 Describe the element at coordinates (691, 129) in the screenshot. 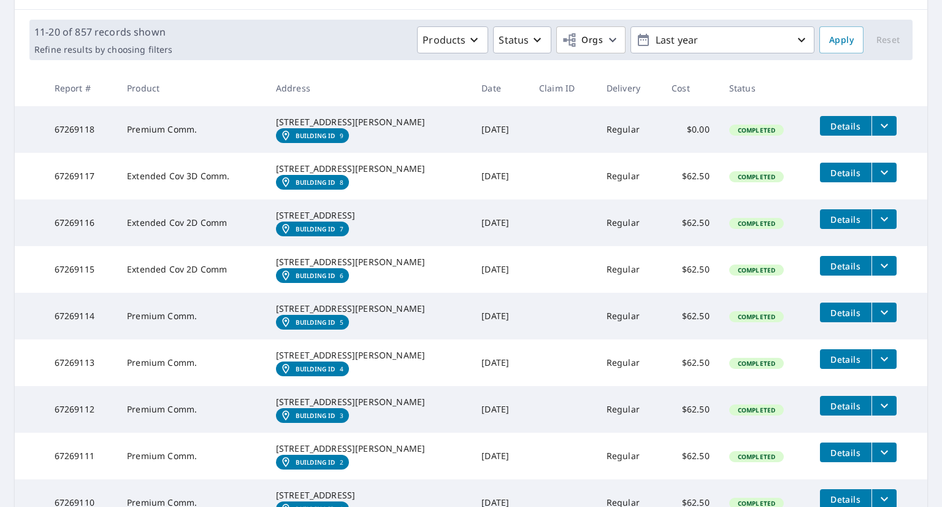

I see `td: $0.00` at that location.